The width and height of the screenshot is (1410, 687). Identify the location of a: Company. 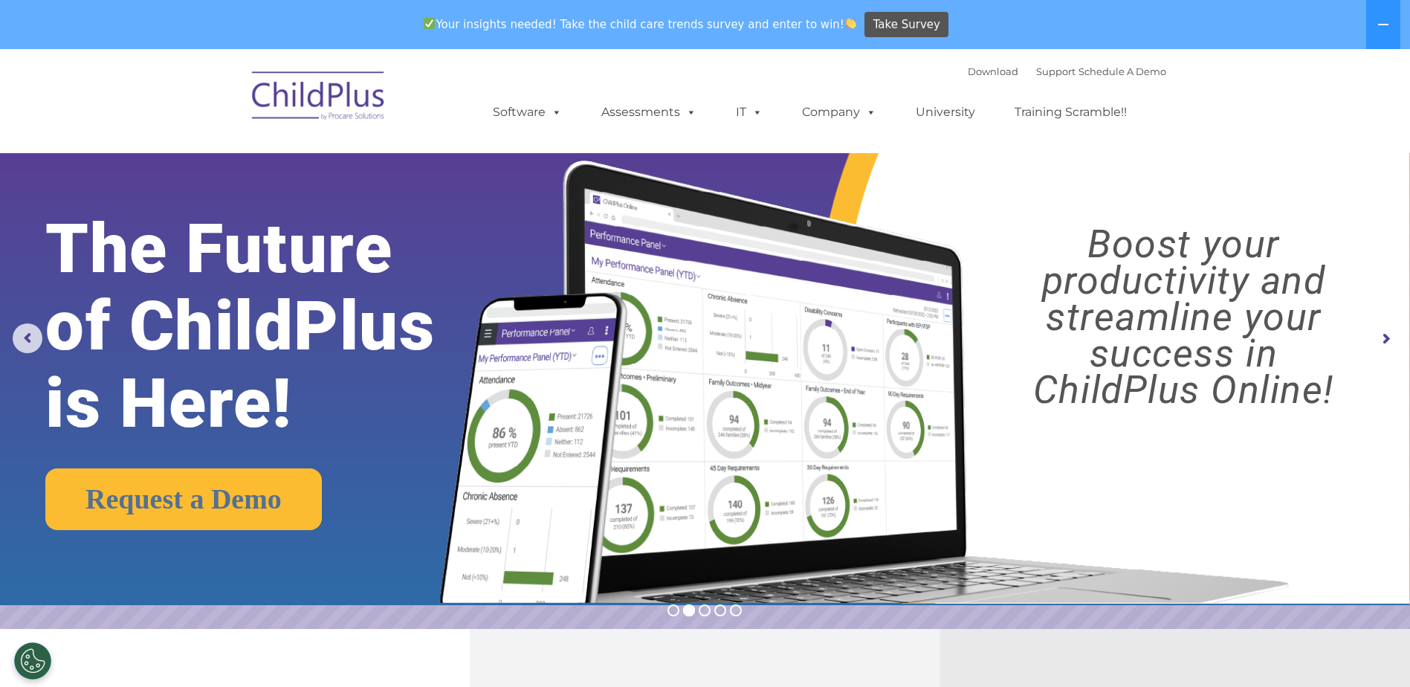
(839, 112).